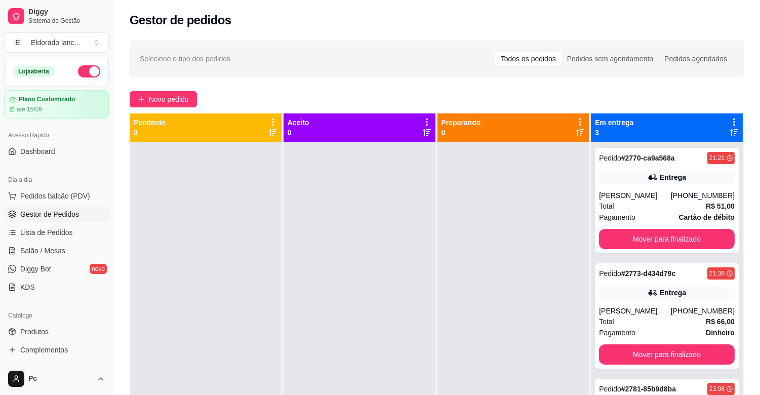 The height and width of the screenshot is (395, 760). I want to click on span: Pedidos balcão (PDV), so click(55, 196).